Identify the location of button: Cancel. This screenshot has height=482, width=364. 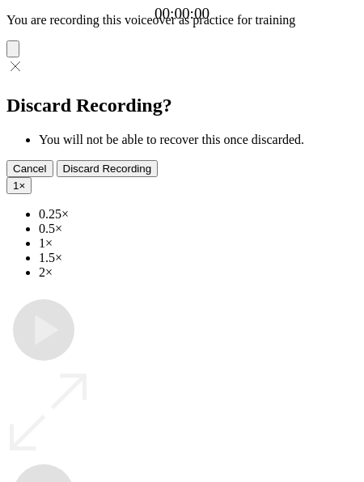
(30, 168).